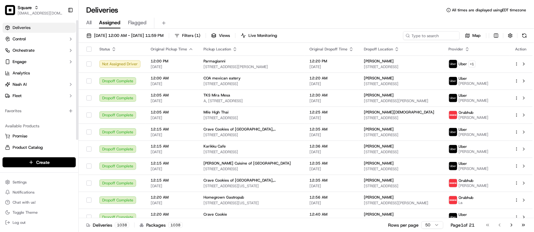  Describe the element at coordinates (110, 23) in the screenshot. I see `span: Assigned` at that location.